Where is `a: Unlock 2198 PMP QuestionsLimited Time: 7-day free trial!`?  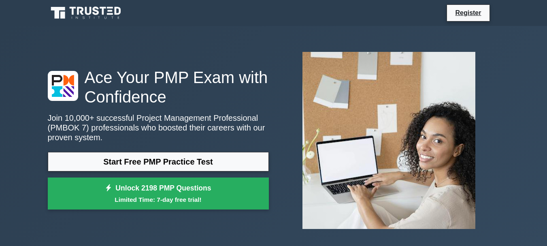 a: Unlock 2198 PMP QuestionsLimited Time: 7-day free trial! is located at coordinates (158, 193).